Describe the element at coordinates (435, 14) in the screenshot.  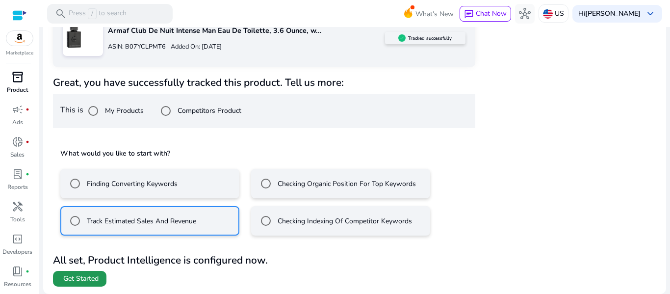
I see `span: What's New` at that location.